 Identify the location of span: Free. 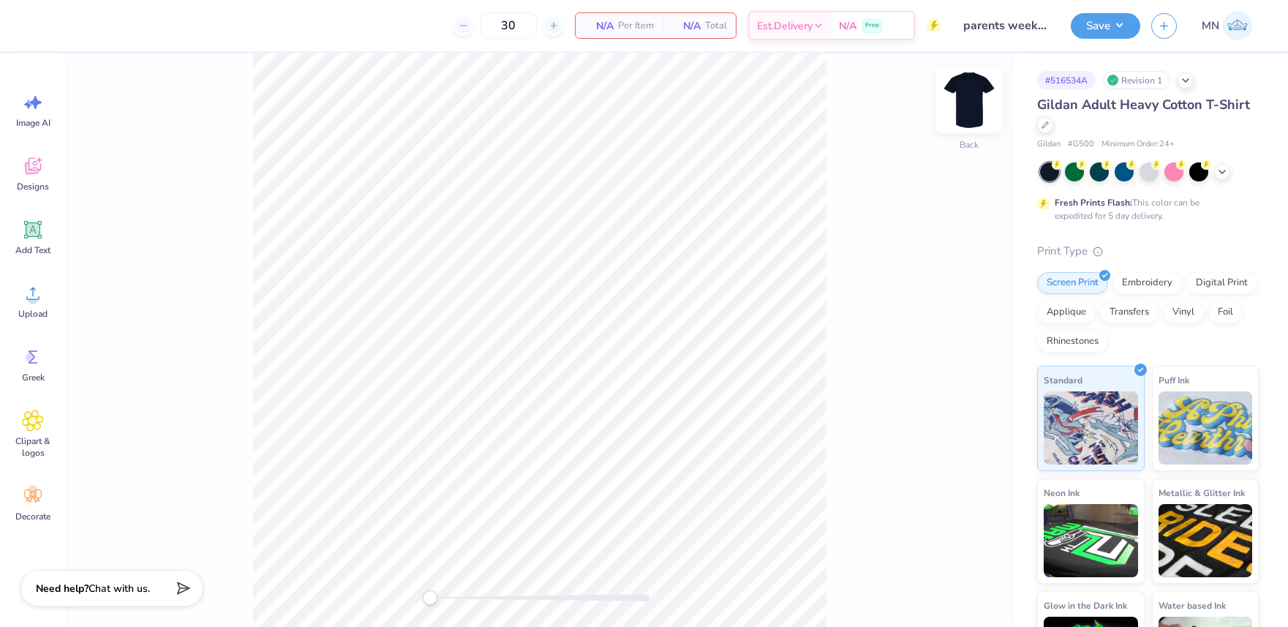
(872, 26).